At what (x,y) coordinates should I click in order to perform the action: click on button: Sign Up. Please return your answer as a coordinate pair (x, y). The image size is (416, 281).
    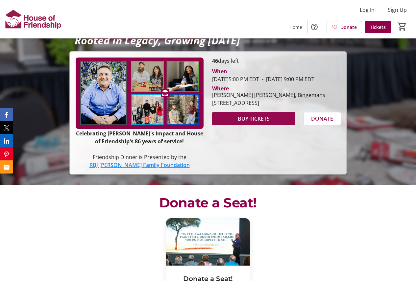
    Looking at the image, I should click on (397, 10).